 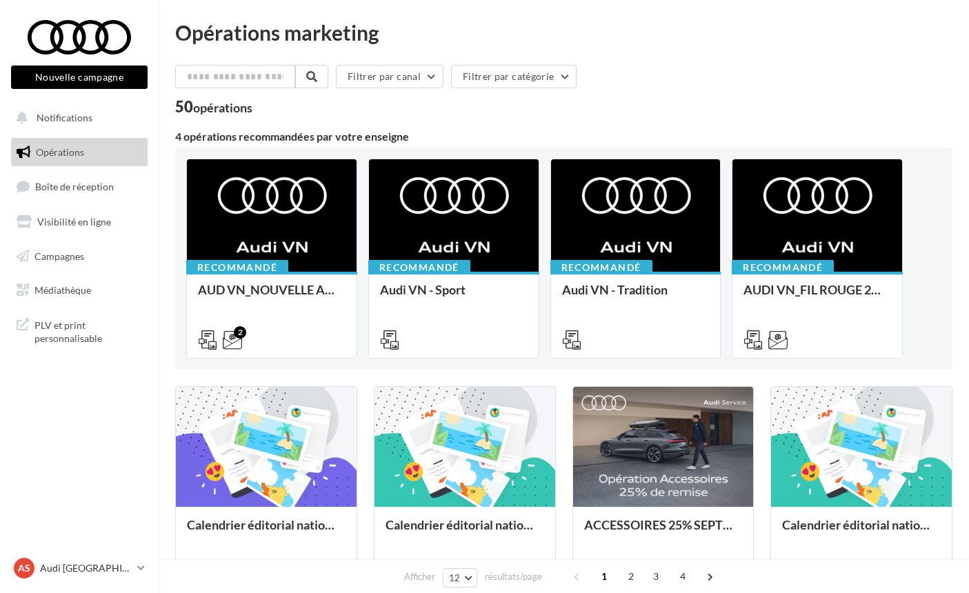 What do you see at coordinates (74, 221) in the screenshot?
I see `span: Visibilité en ligne` at bounding box center [74, 221].